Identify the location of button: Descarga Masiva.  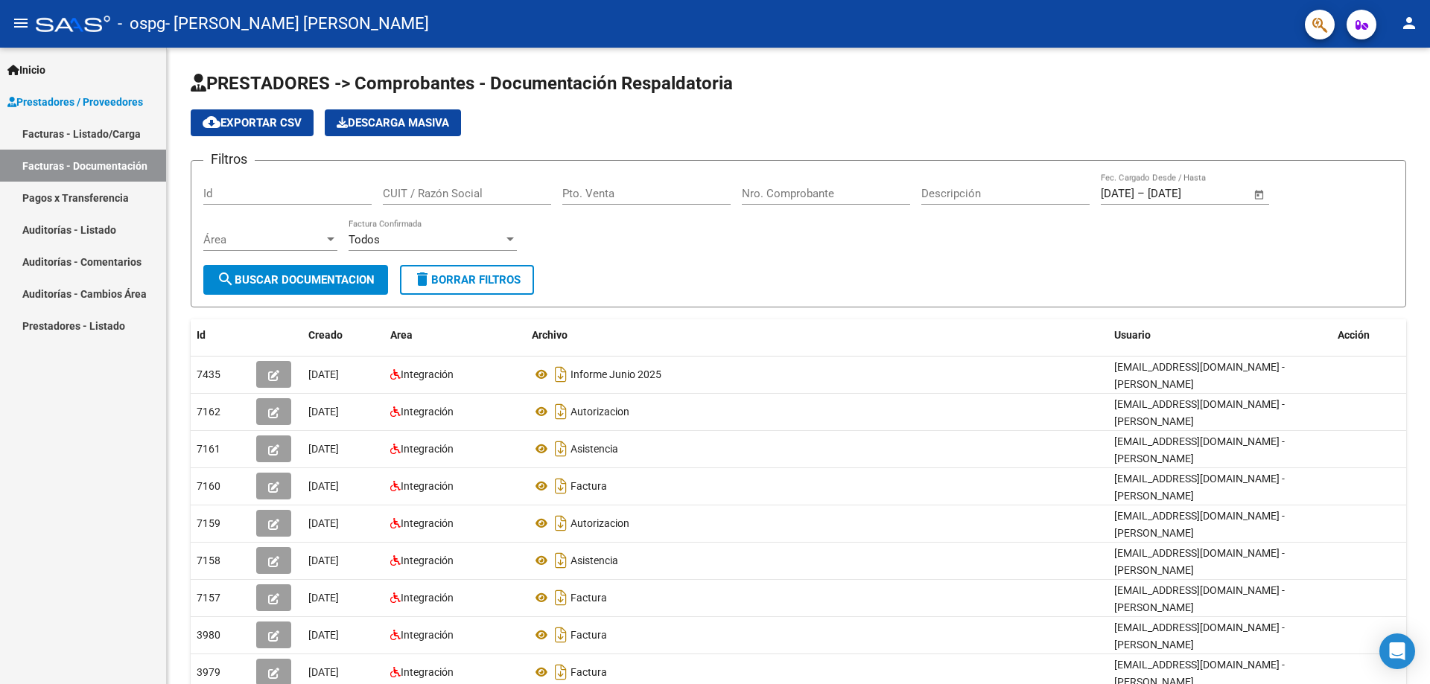
(392, 123).